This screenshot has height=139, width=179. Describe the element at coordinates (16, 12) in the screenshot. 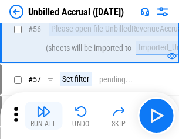

I see `img: Back` at that location.